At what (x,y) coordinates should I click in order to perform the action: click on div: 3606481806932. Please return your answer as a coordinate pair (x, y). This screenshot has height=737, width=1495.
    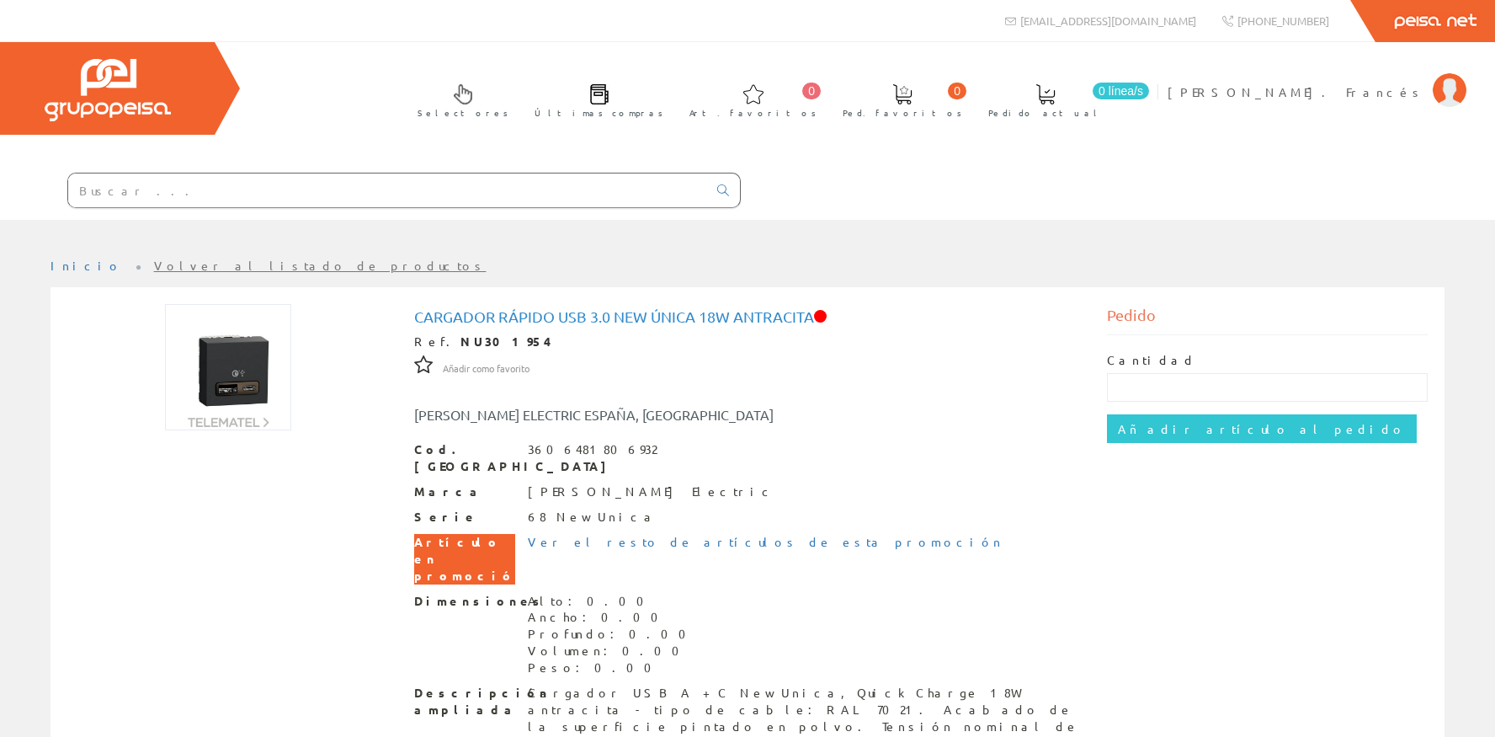
    Looking at the image, I should click on (592, 450).